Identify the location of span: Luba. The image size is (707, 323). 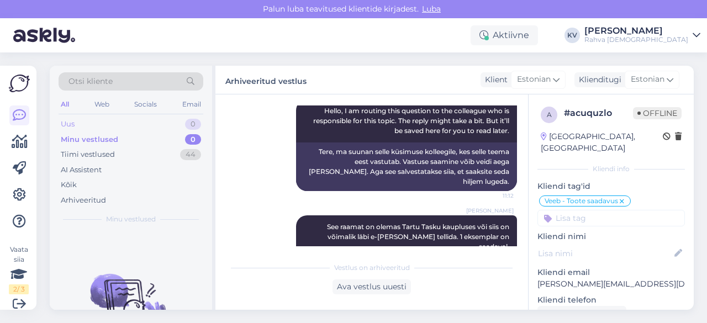
(432, 9).